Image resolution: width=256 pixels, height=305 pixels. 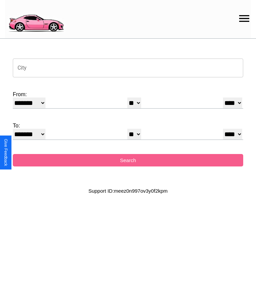 What do you see at coordinates (128, 160) in the screenshot?
I see `button: Search` at bounding box center [128, 160].